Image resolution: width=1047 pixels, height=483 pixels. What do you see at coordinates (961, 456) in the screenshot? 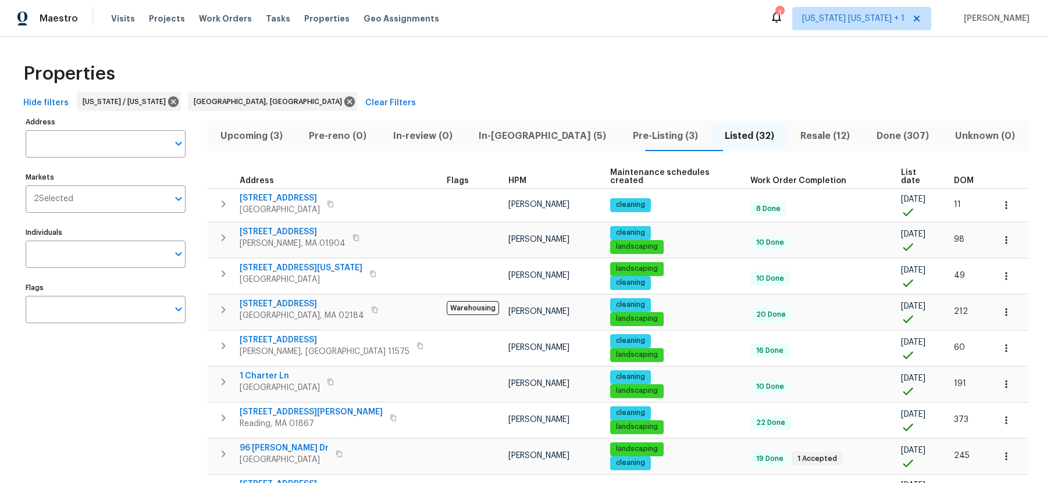
I see `span: 245` at bounding box center [961, 456].